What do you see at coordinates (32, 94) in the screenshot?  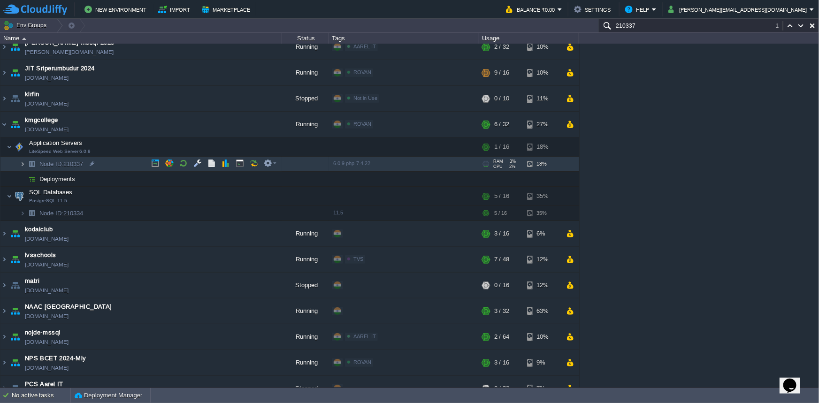 I see `span: klrfin` at bounding box center [32, 94].